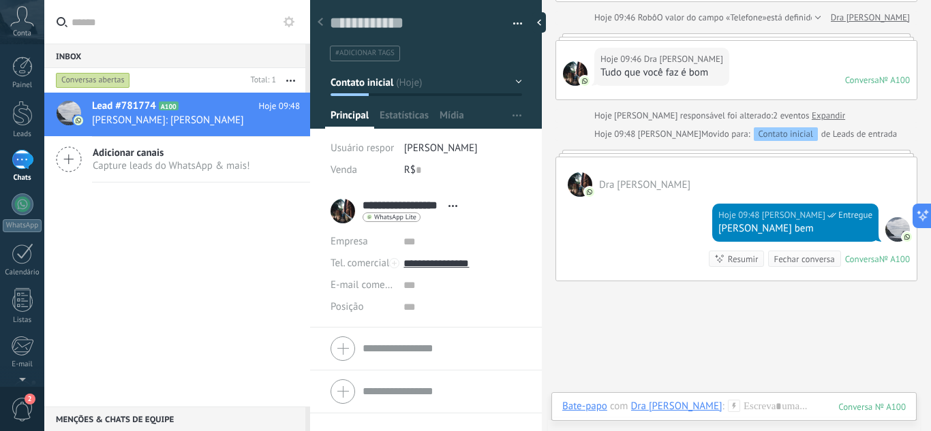  I want to click on span: #adicionar tags, so click(364, 53).